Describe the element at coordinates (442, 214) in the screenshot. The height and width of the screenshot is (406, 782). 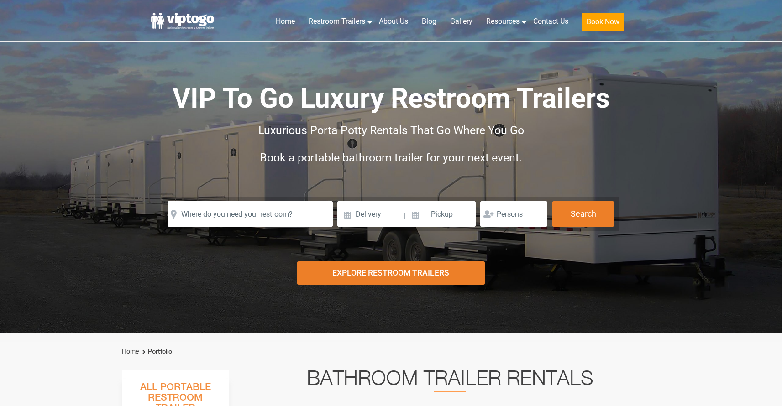
I see `input: Pickup` at that location.